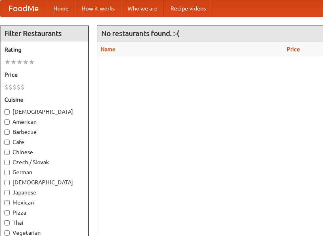 This screenshot has width=323, height=236. I want to click on input: Vegetarian, so click(7, 233).